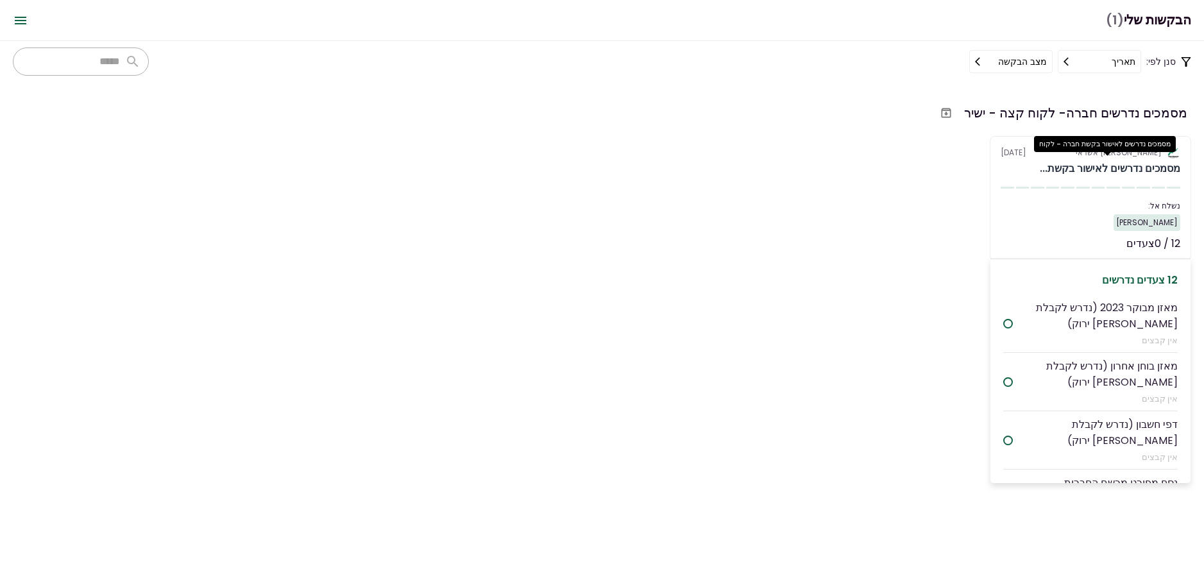 This screenshot has width=1204, height=571. I want to click on div: תאריך, so click(1123, 62).